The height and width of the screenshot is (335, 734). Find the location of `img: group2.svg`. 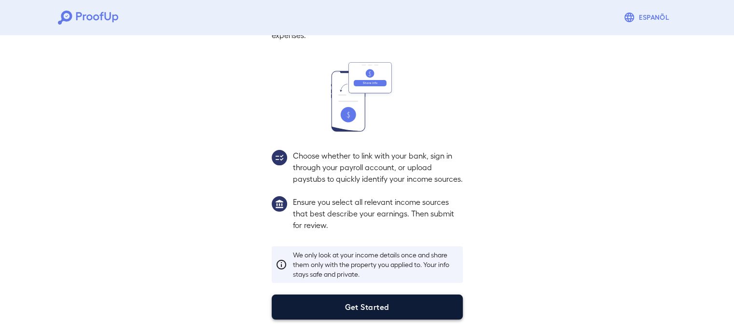

img: group2.svg is located at coordinates (280, 158).